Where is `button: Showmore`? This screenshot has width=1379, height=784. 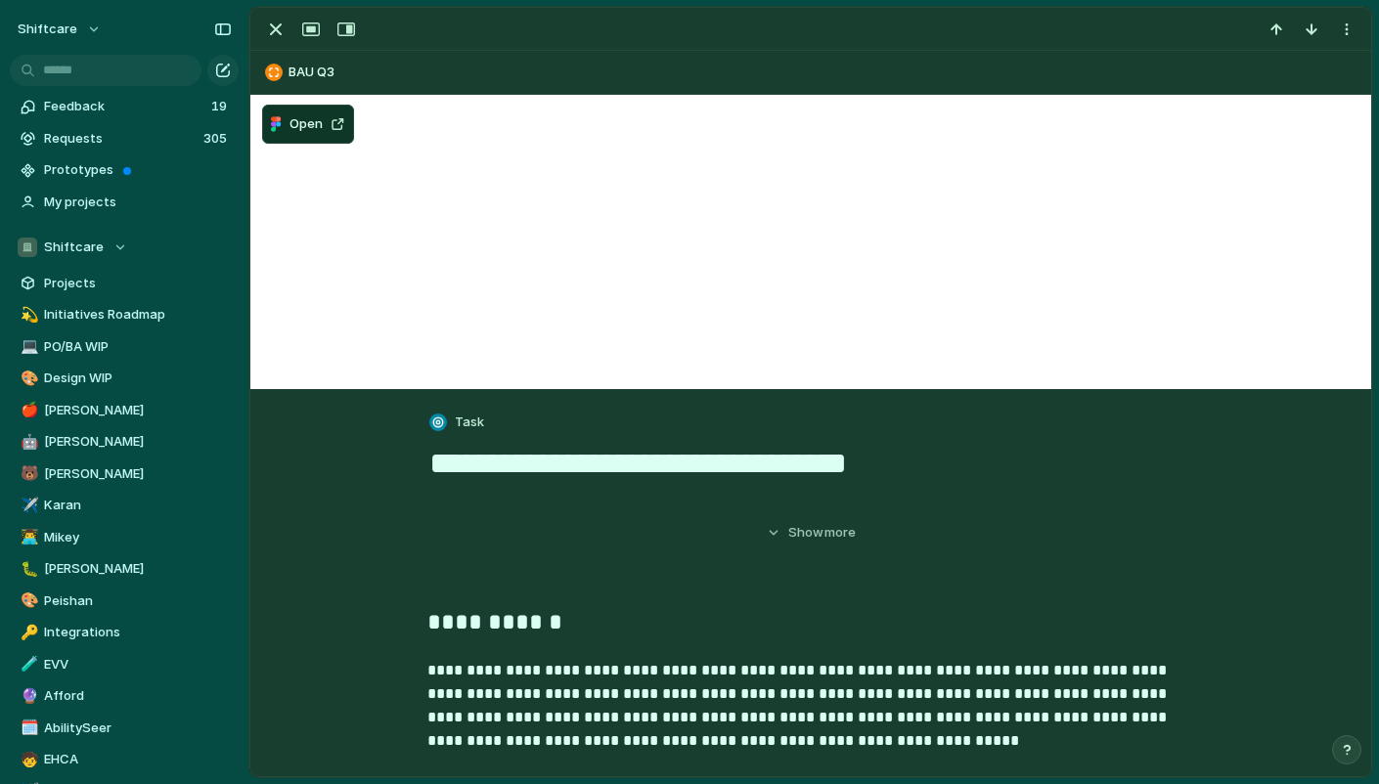
button: Showmore is located at coordinates (811, 533).